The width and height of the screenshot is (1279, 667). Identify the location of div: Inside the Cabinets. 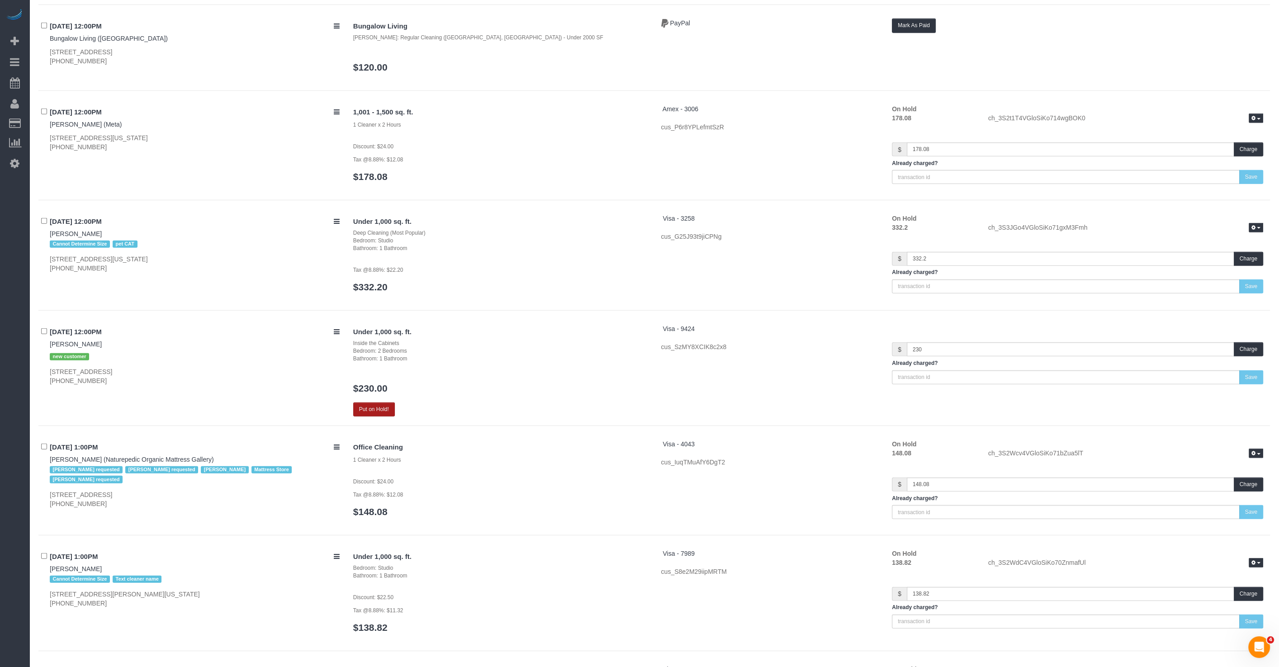
(500, 343).